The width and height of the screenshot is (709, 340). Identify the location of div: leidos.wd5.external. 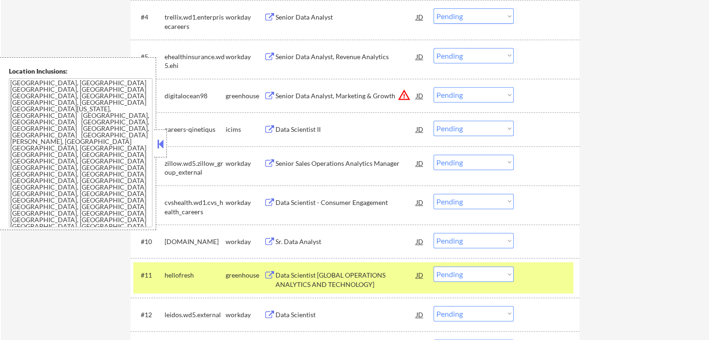
(195, 315).